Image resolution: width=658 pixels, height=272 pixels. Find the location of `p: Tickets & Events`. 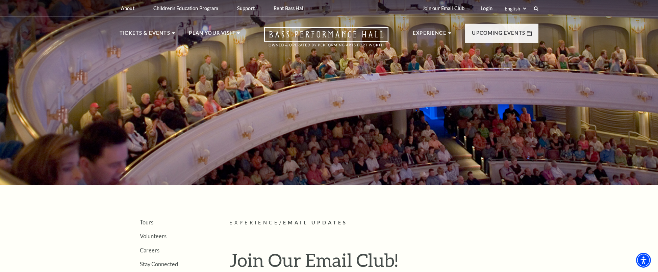

p: Tickets & Events is located at coordinates (145, 35).